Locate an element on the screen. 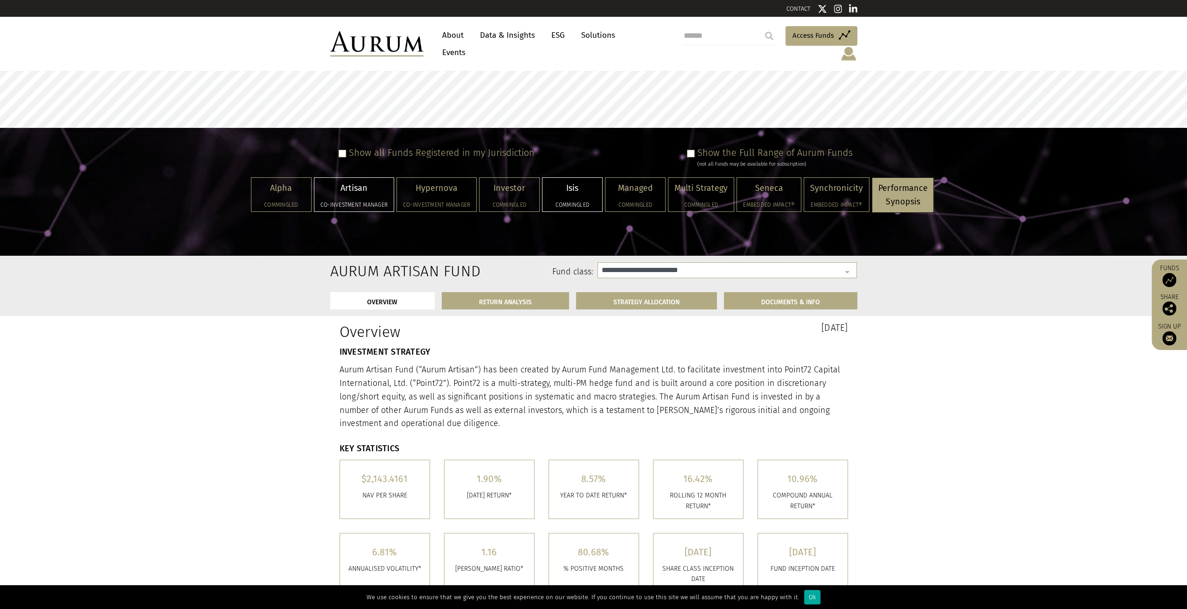 The width and height of the screenshot is (1187, 609). a: DOCUMENTS & INFO is located at coordinates (791, 300).